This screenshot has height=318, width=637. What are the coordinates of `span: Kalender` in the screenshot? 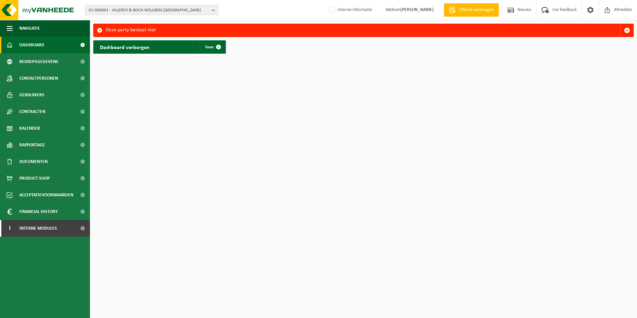 It's located at (30, 128).